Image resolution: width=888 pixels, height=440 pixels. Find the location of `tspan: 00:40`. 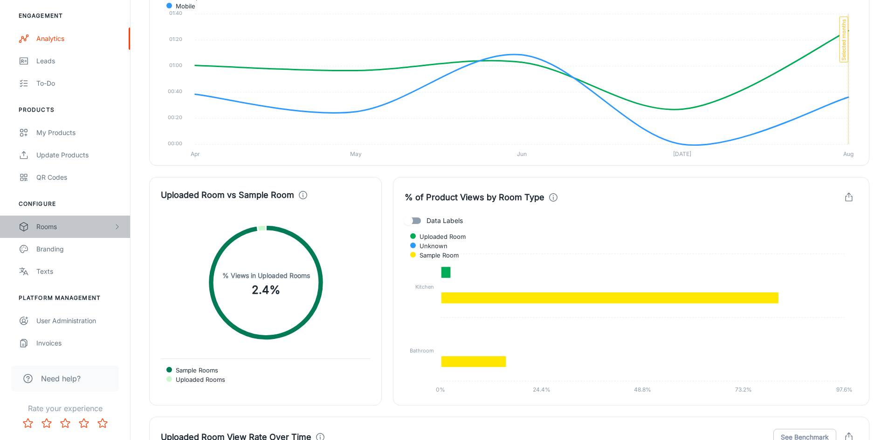

tspan: 00:40 is located at coordinates (175, 91).